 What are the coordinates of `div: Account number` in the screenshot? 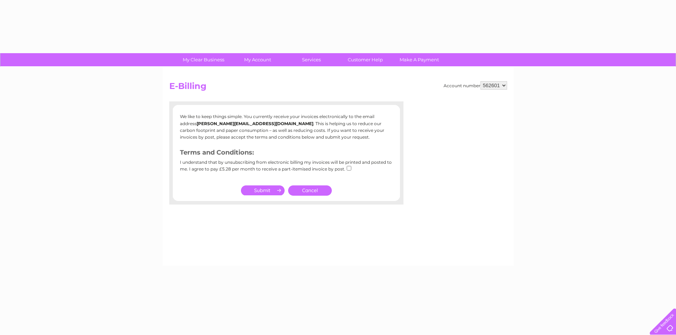 It's located at (475, 86).